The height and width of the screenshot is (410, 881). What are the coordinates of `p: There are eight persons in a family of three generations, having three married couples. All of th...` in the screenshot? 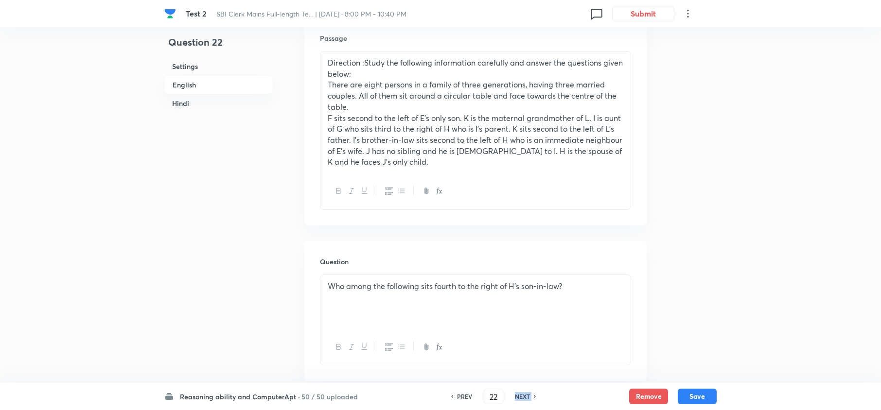 It's located at (476, 96).